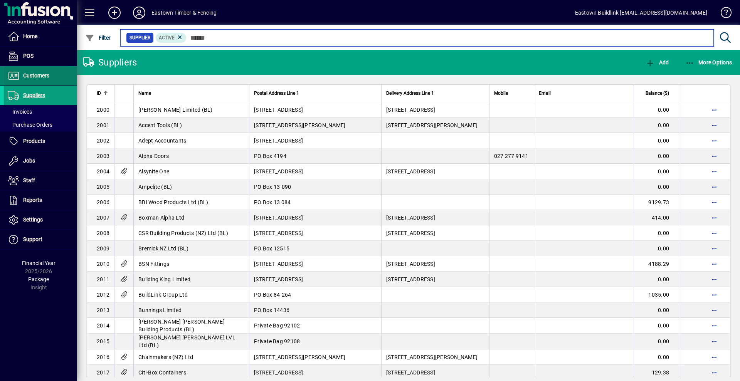 The width and height of the screenshot is (740, 381). I want to click on span: Jobs, so click(29, 161).